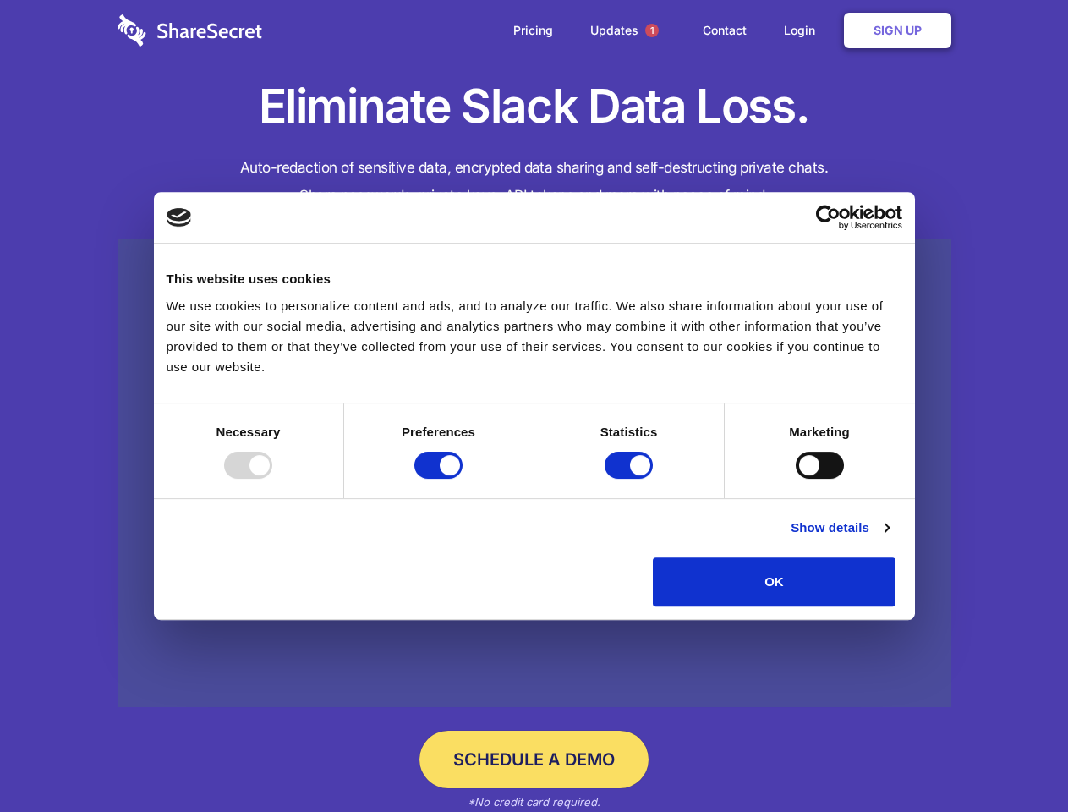  Describe the element at coordinates (724, 30) in the screenshot. I see `a: Contact` at that location.